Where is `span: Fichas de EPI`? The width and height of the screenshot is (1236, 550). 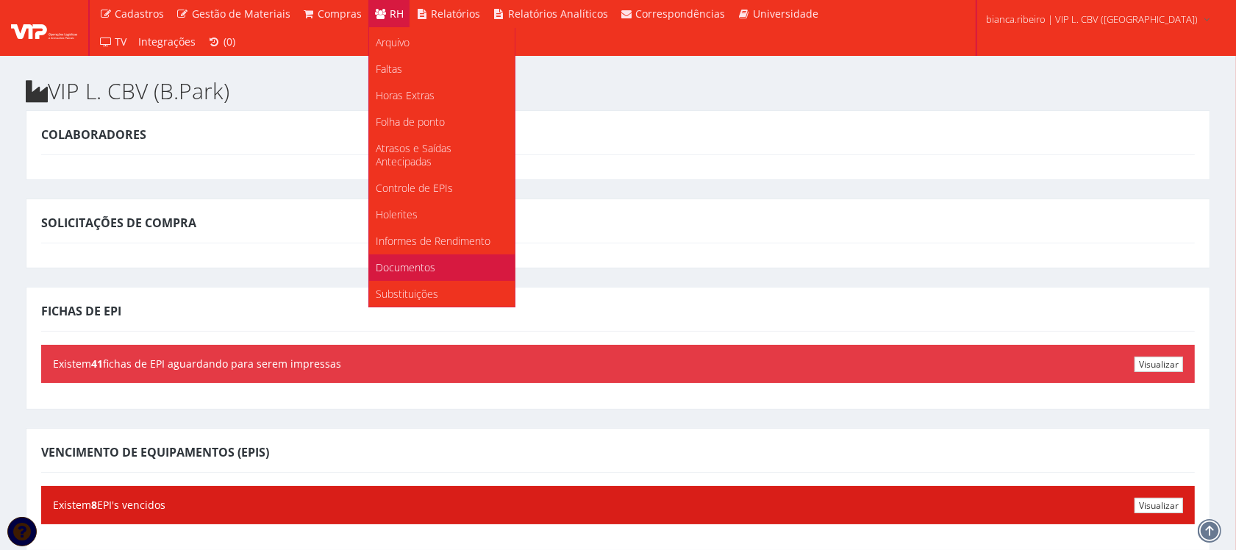
span: Fichas de EPI is located at coordinates (81, 311).